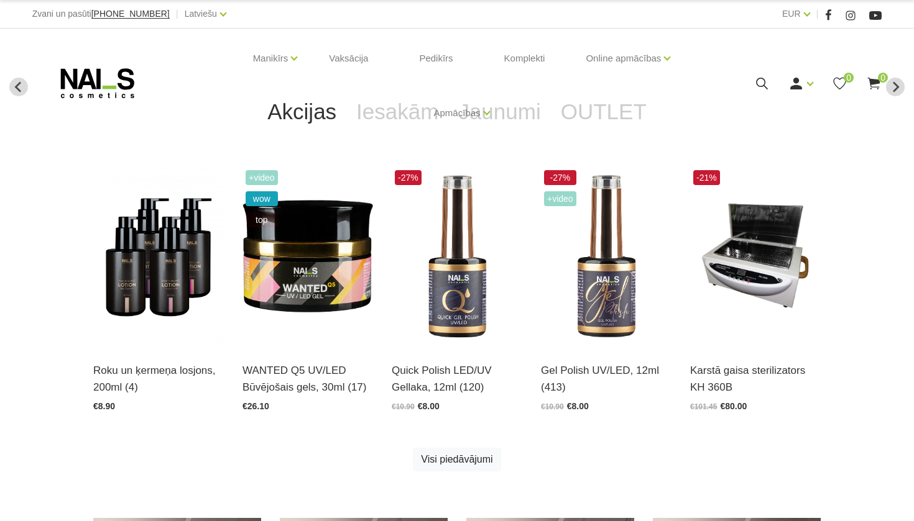  Describe the element at coordinates (703, 407) in the screenshot. I see `span: €101.45` at that location.